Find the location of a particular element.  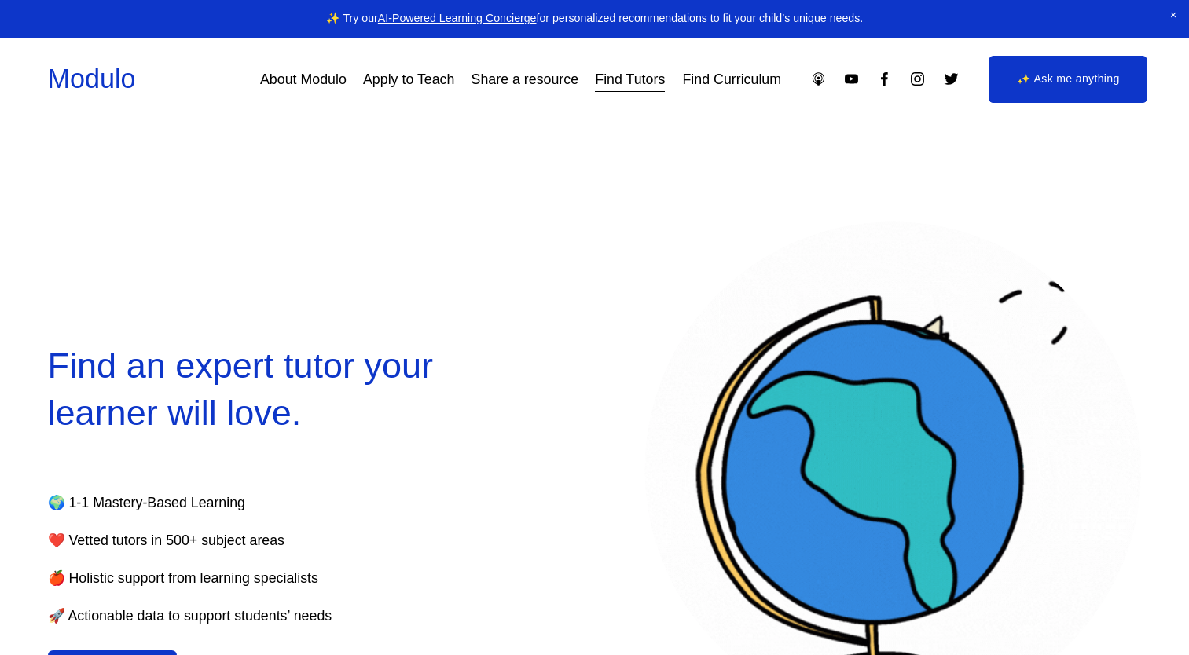

a: YouTube is located at coordinates (851, 79).